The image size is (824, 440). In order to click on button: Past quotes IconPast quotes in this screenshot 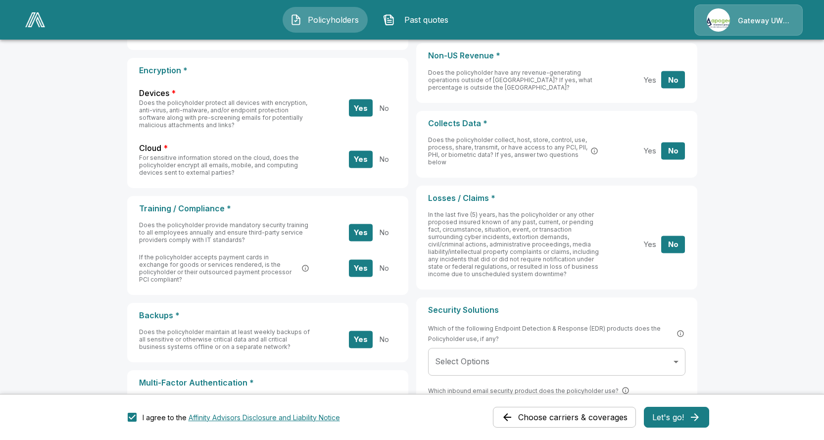, I will do `click(418, 20)`.